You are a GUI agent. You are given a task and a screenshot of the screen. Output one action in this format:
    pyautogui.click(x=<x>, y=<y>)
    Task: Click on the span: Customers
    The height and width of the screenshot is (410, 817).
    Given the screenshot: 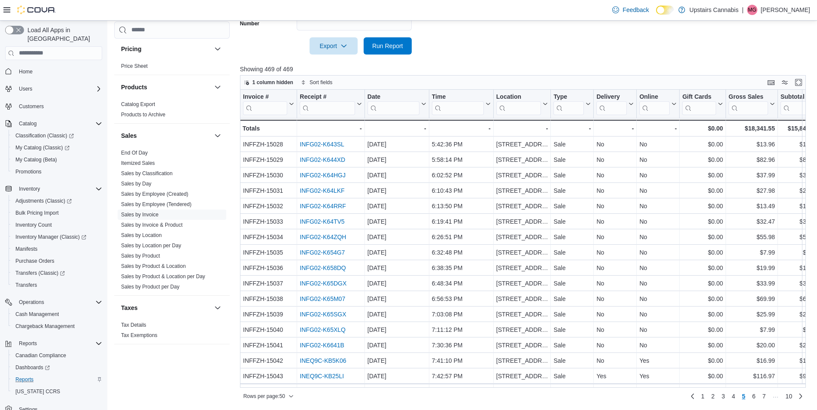 What is the action you would take?
    pyautogui.click(x=31, y=106)
    